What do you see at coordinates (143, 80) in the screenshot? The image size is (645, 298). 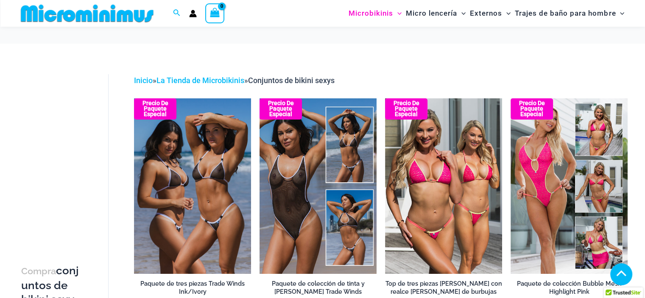 I see `font: Inicio` at bounding box center [143, 80].